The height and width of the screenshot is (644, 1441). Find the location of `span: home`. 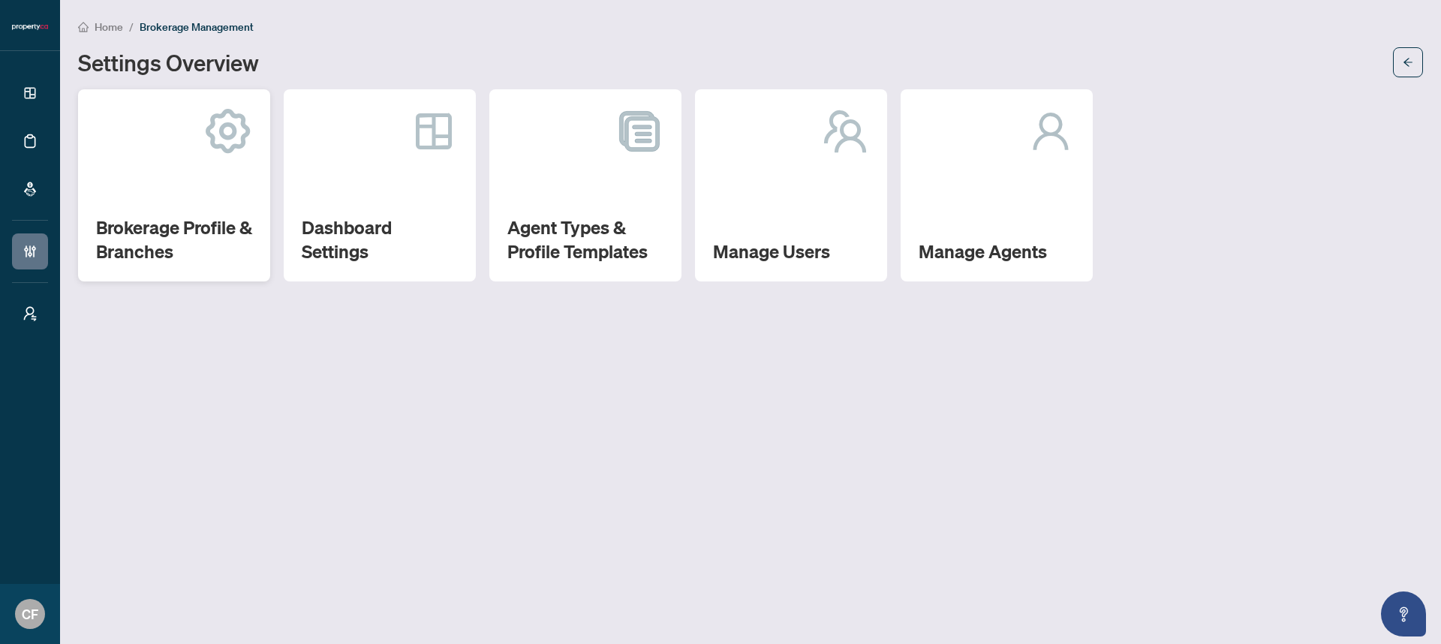

span: home is located at coordinates (83, 27).